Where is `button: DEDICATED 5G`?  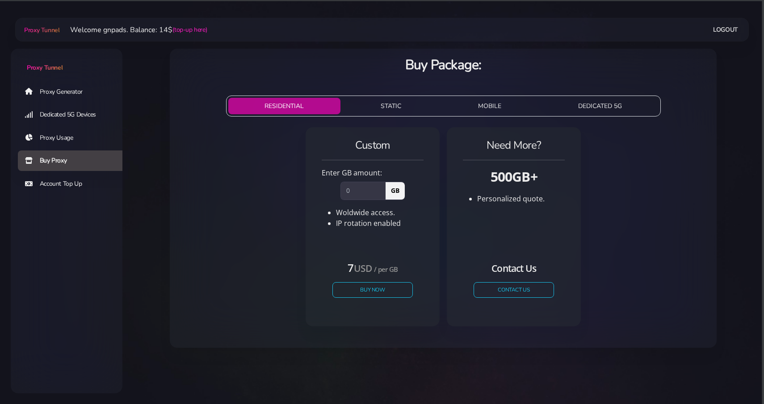 button: DEDICATED 5G is located at coordinates (600, 106).